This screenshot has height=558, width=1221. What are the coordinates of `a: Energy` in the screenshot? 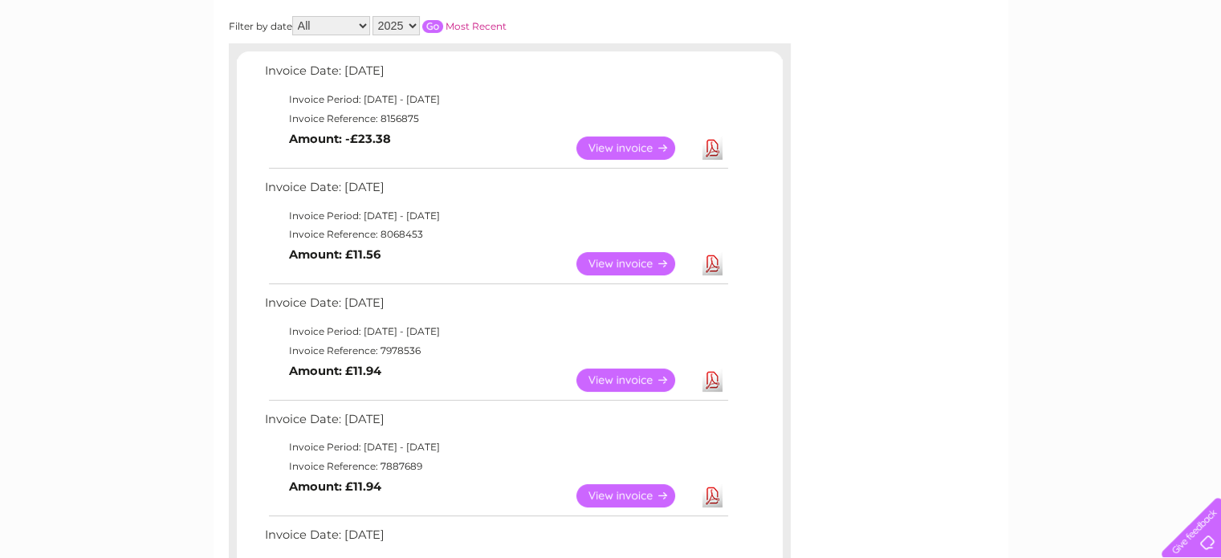 It's located at (996, 74).